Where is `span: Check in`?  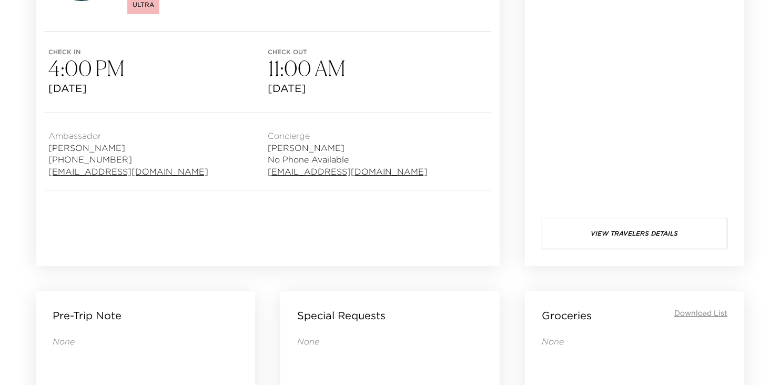
span: Check in is located at coordinates (158, 52).